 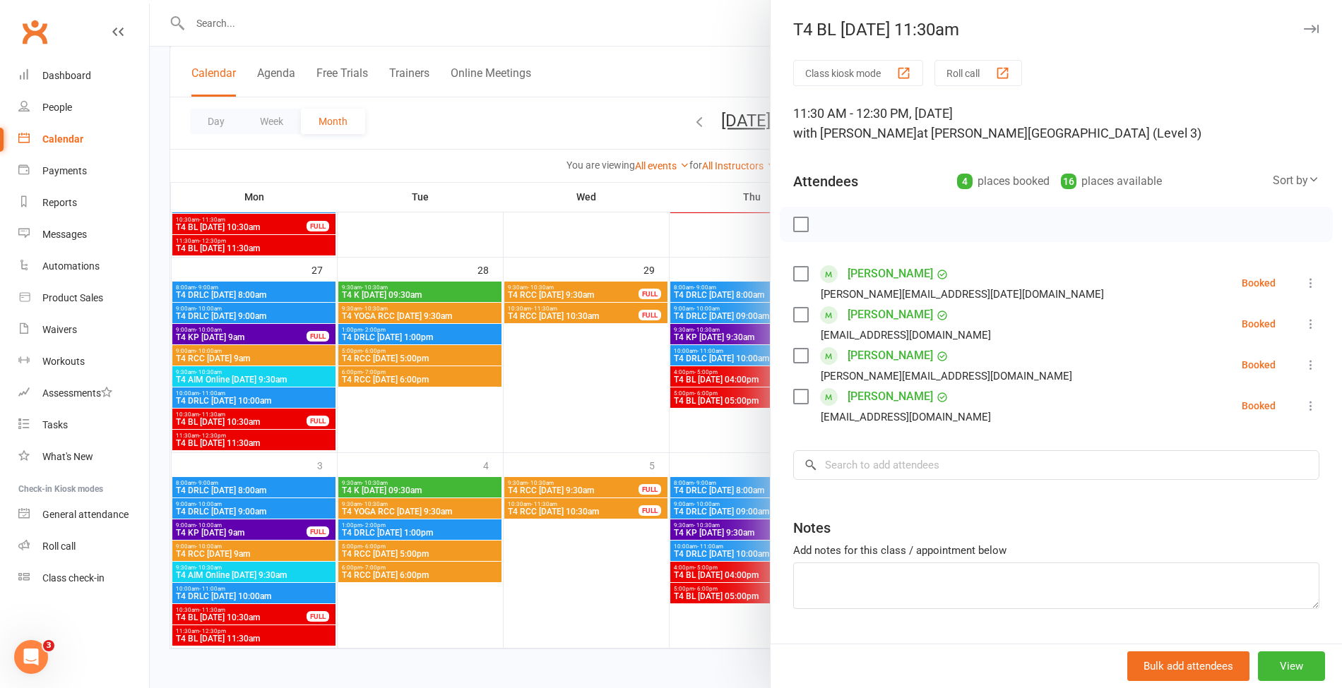 What do you see at coordinates (64, 171) in the screenshot?
I see `div: Payments` at bounding box center [64, 171].